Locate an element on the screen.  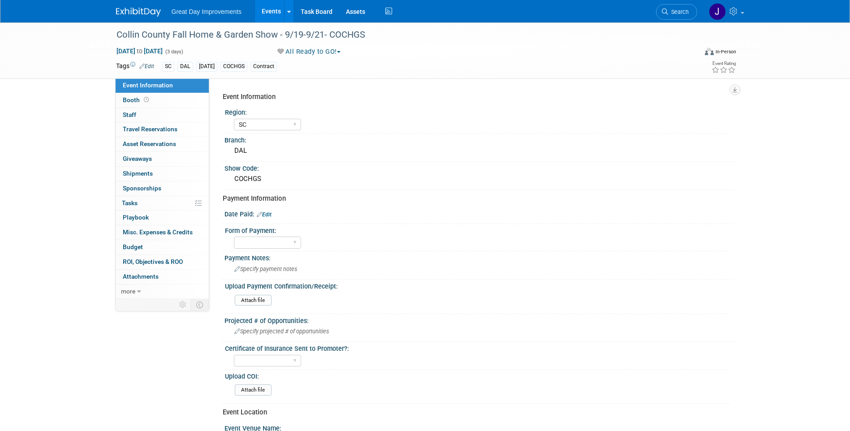
div: Date Paid: is located at coordinates (479, 213).